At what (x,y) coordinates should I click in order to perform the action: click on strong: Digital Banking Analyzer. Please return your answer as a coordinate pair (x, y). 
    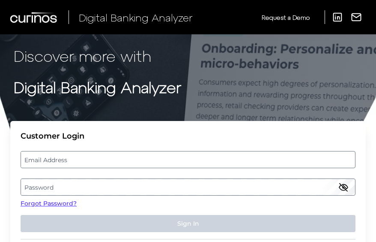
    Looking at the image, I should click on (97, 87).